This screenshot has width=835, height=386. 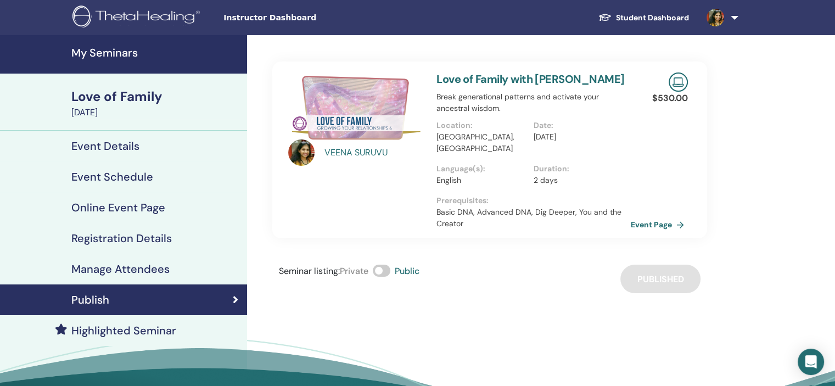 What do you see at coordinates (105, 146) in the screenshot?
I see `h4: Event Details` at bounding box center [105, 146].